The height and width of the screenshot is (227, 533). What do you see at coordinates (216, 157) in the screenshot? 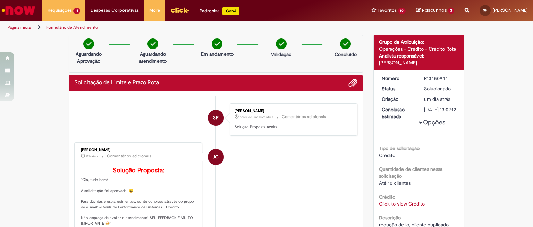
I see `div: Jonas Correia` at bounding box center [216, 157].